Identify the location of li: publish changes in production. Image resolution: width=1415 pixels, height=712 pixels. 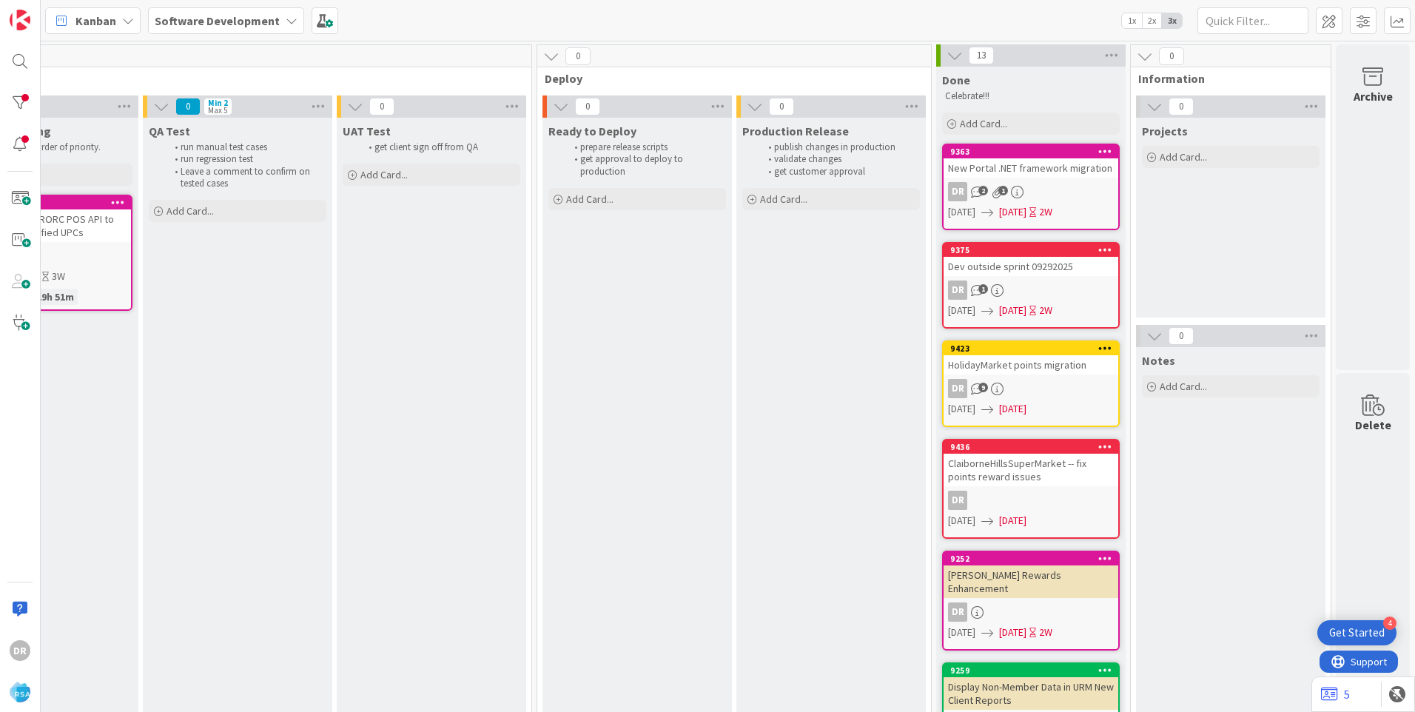
(838, 147).